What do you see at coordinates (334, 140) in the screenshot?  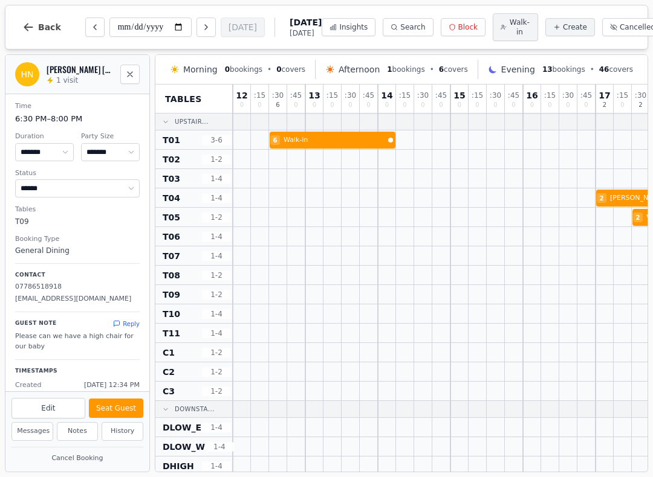 I see `span: Walk-in` at bounding box center [334, 140].